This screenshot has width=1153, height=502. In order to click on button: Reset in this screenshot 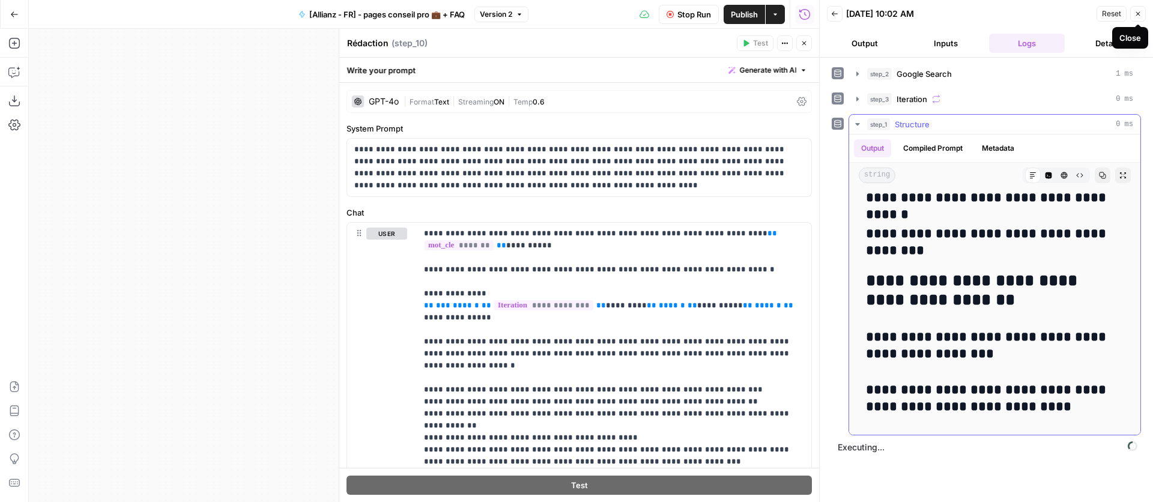, I will do `click(1112, 14)`.